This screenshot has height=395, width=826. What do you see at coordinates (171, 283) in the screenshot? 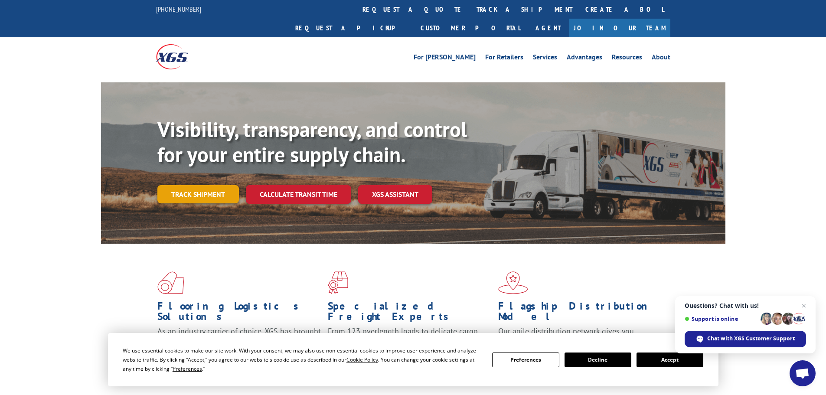
I see `img: xgs-icon-total-supply-chain-intelligence-red` at bounding box center [171, 283].